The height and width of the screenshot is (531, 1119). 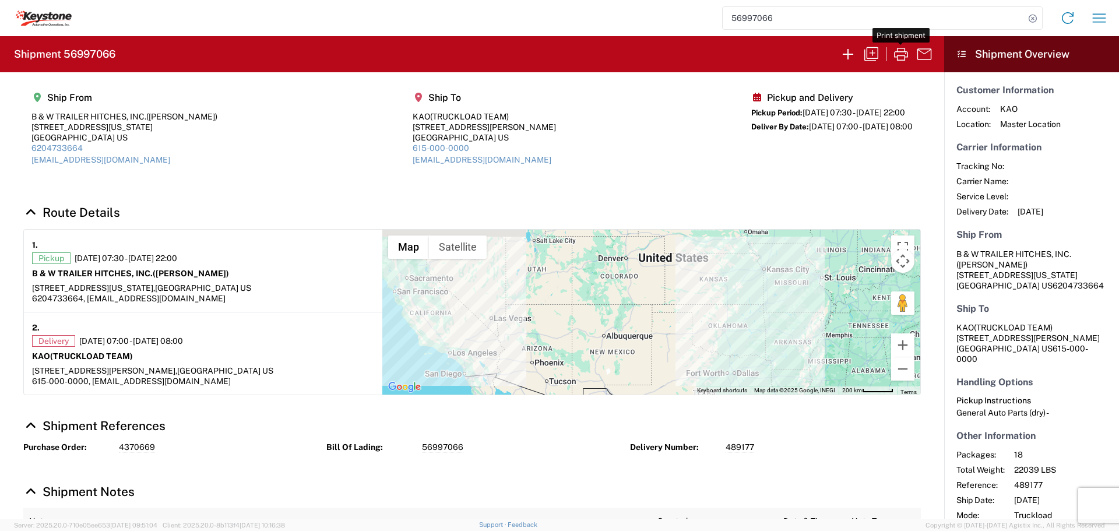 What do you see at coordinates (1032, 147) in the screenshot?
I see `h5: Carrier Information` at bounding box center [1032, 147].